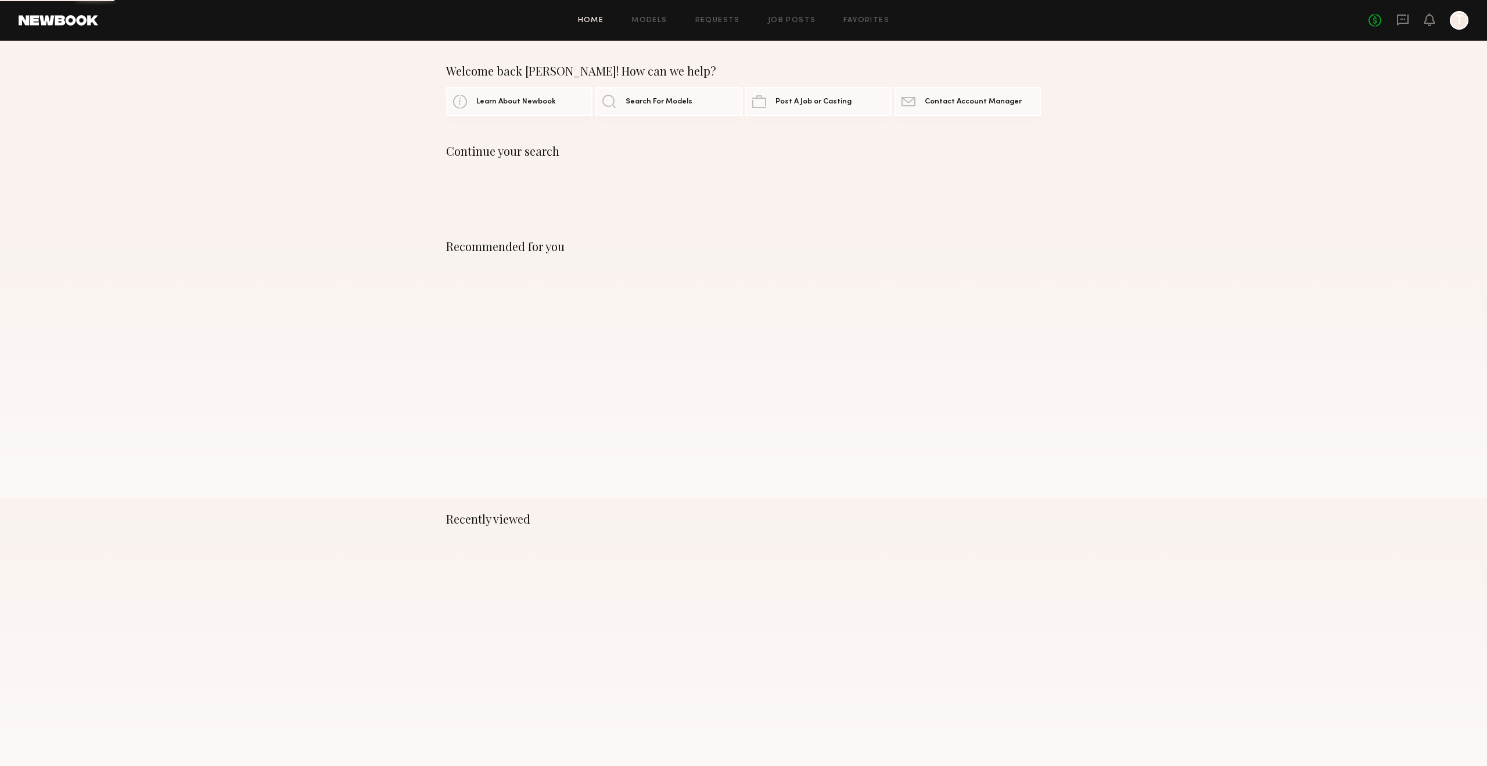  Describe the element at coordinates (591, 20) in the screenshot. I see `a: Home` at that location.